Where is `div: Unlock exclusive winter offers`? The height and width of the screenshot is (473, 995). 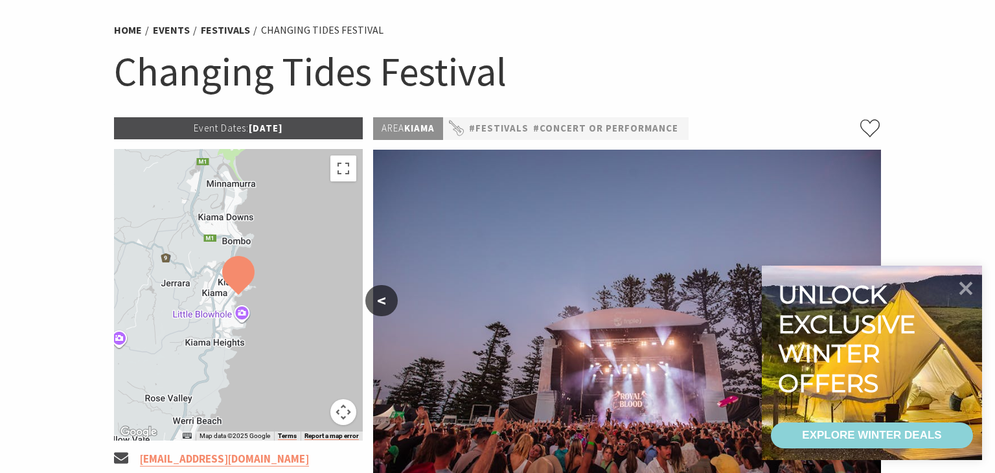
div: Unlock exclusive winter offers is located at coordinates (850, 339).